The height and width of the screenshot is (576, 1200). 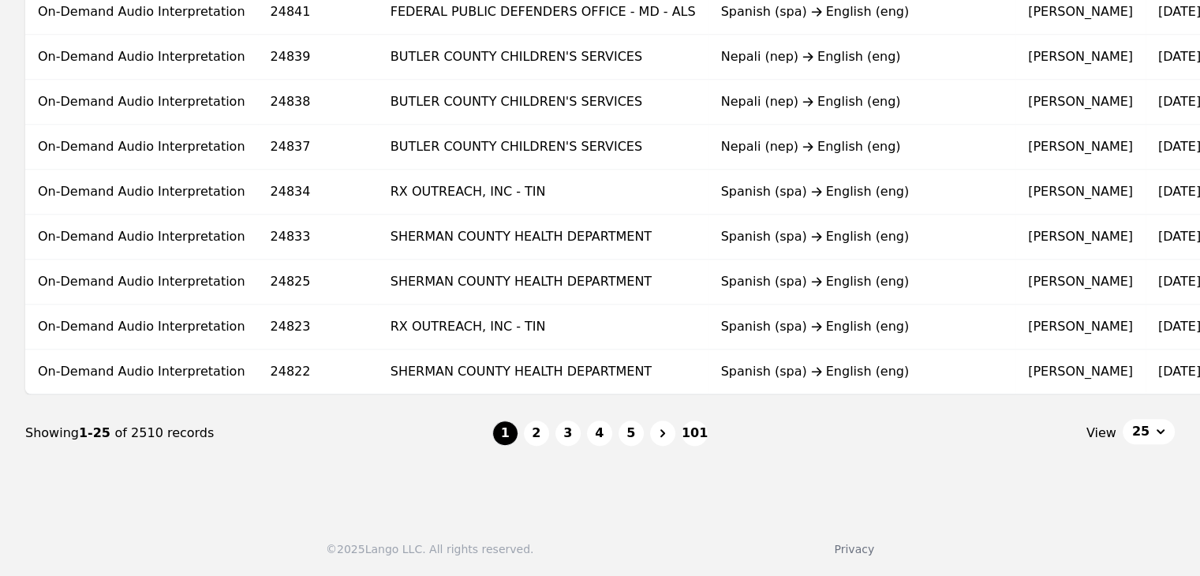 I want to click on button: 4, so click(x=600, y=433).